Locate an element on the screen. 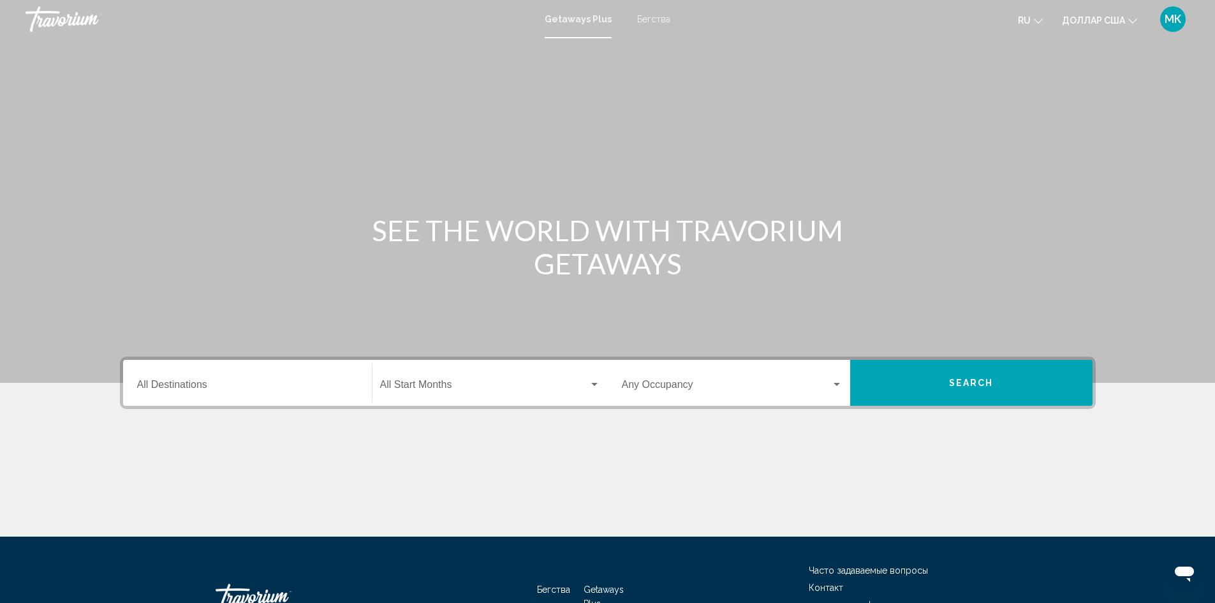 This screenshot has width=1215, height=603. font: доллар США is located at coordinates (1093, 20).